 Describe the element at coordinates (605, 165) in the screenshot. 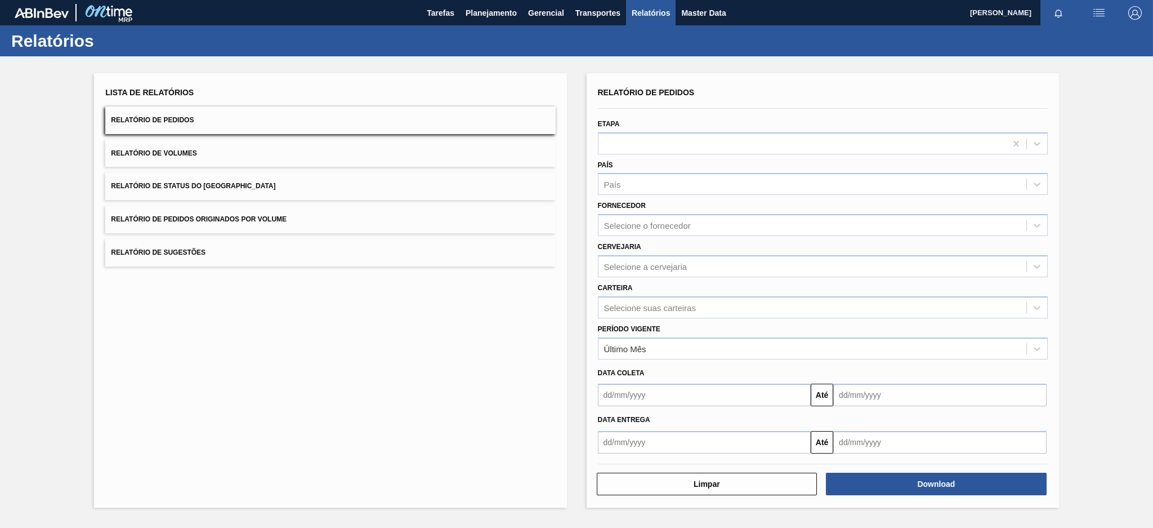

I see `label: País` at that location.